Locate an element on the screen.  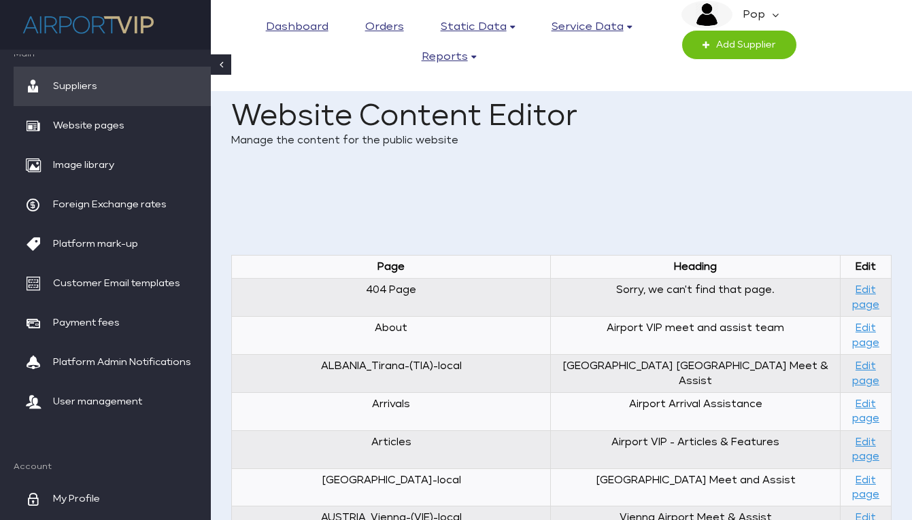
td: Arrivals is located at coordinates (391, 411).